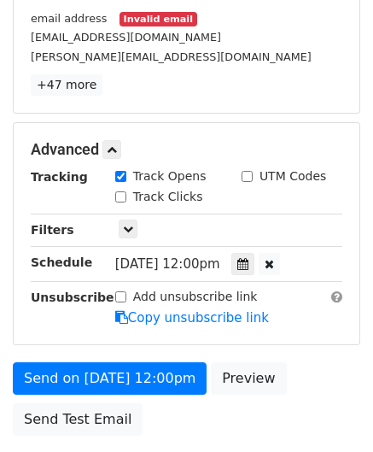 This screenshot has width=373, height=452. What do you see at coordinates (67, 85) in the screenshot?
I see `a: +47 more` at bounding box center [67, 85].